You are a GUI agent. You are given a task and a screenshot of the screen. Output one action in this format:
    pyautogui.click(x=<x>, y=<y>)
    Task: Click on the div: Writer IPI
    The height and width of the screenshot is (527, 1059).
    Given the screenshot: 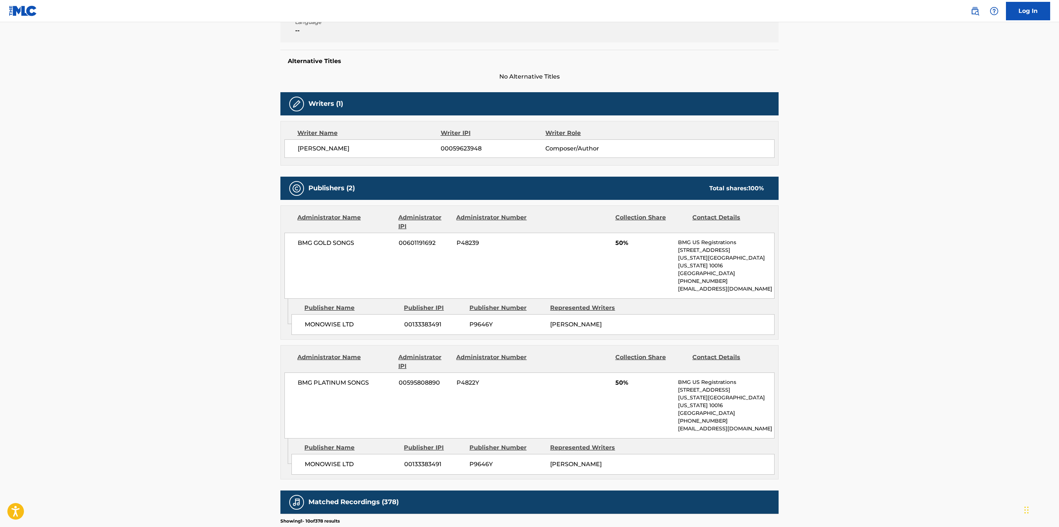 What is the action you would take?
    pyautogui.click(x=493, y=133)
    